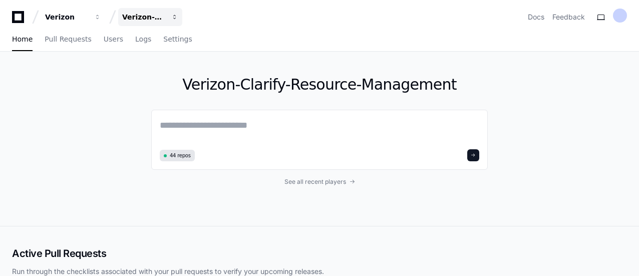 This screenshot has width=639, height=276. What do you see at coordinates (143, 40) in the screenshot?
I see `a: Logs` at bounding box center [143, 40].